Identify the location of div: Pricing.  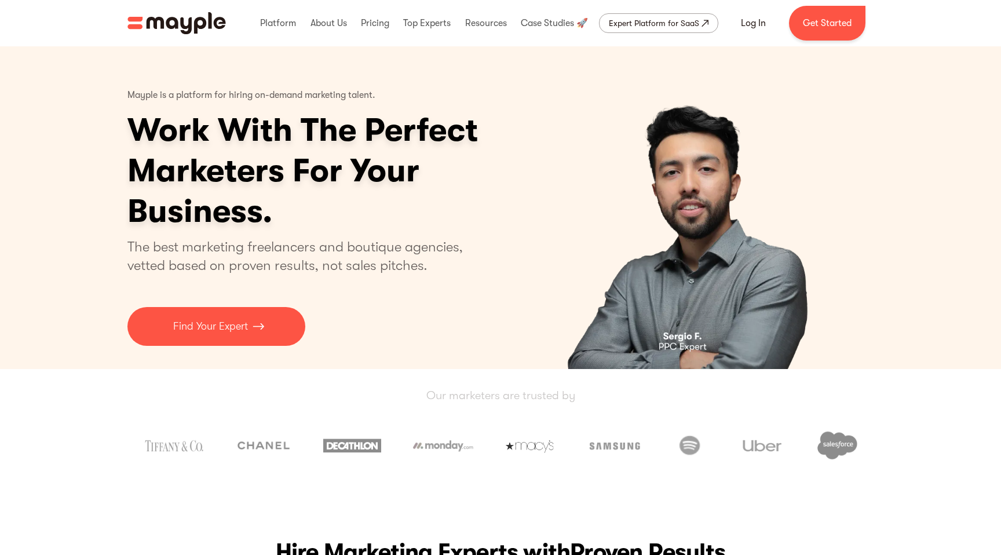
(375, 23).